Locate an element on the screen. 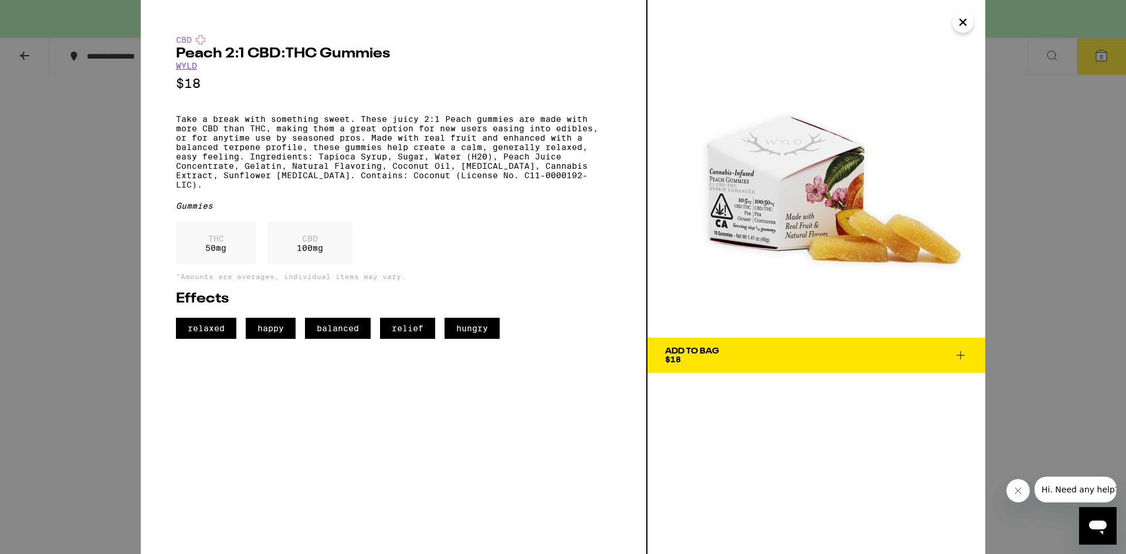 This screenshot has width=1126, height=554. p: $18 is located at coordinates (394, 83).